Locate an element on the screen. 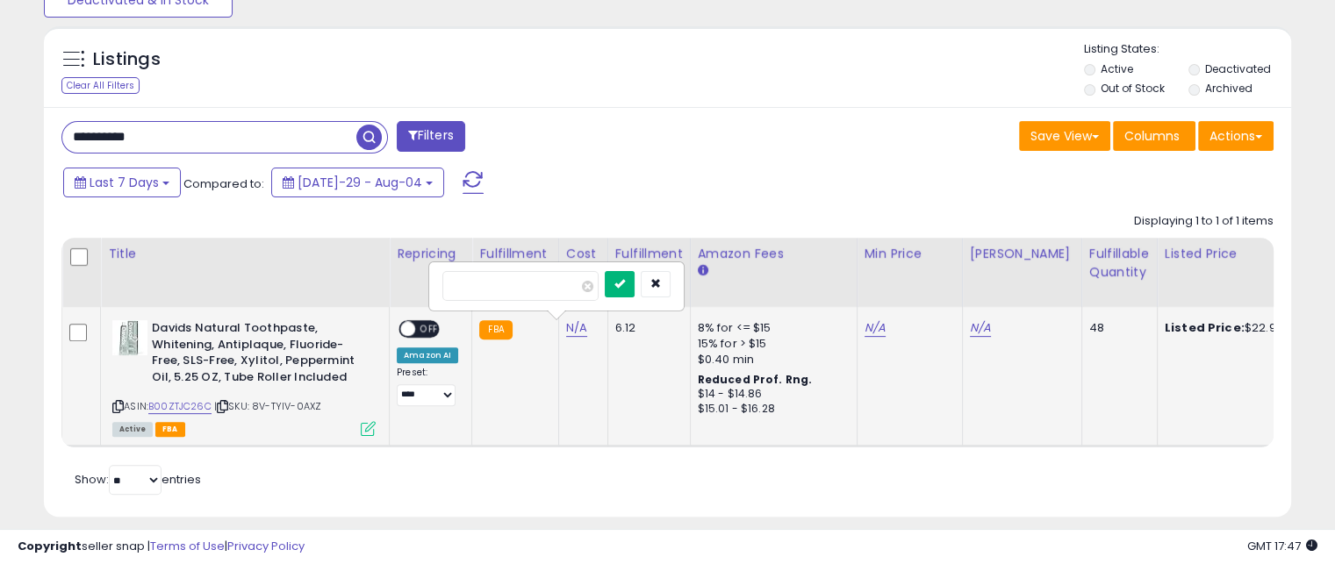  img: 41thbWrWtTL._SL40_.jpg is located at coordinates (130, 338).